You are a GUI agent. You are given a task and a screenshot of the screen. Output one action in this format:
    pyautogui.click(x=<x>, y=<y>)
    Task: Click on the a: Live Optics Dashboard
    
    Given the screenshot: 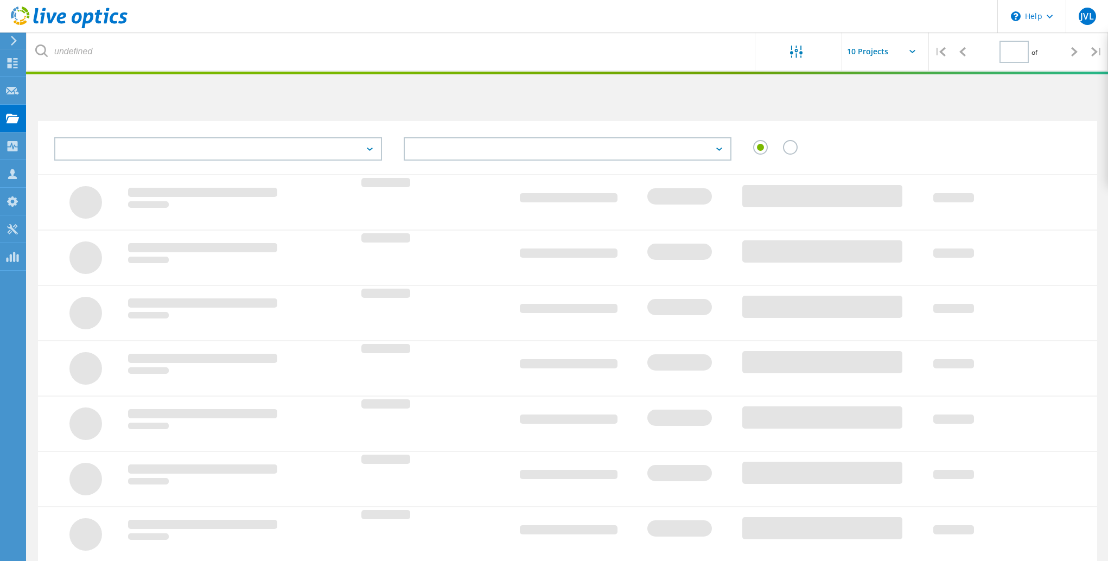 What is the action you would take?
    pyautogui.click(x=69, y=27)
    